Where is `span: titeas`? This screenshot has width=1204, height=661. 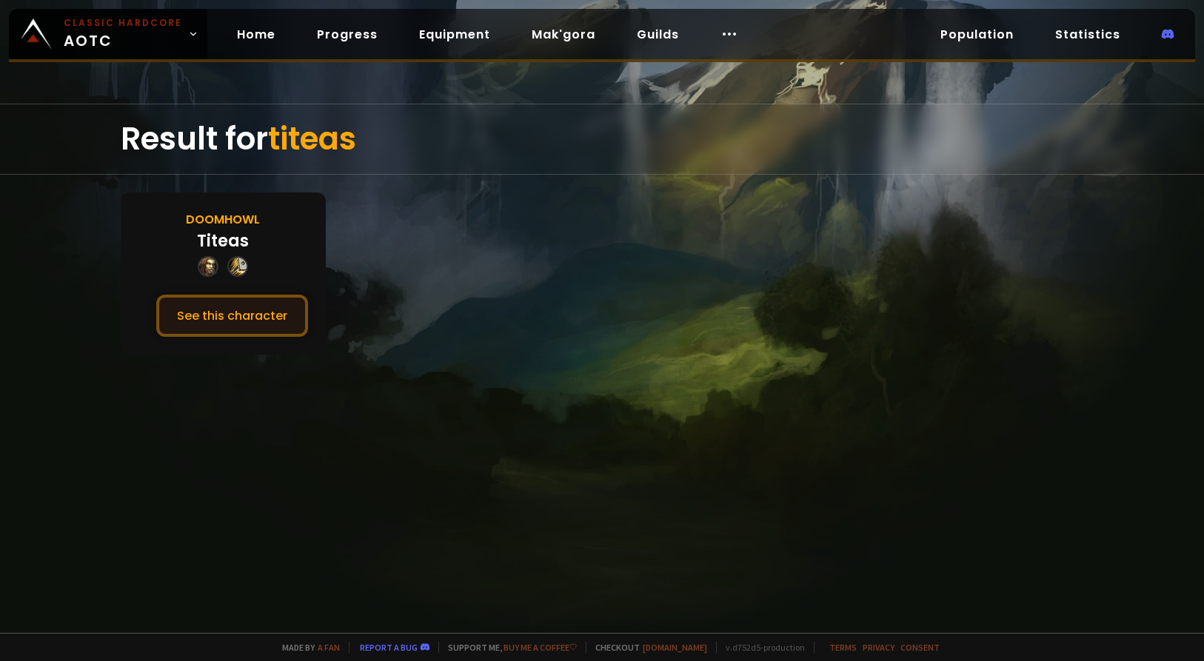
span: titeas is located at coordinates (312, 138).